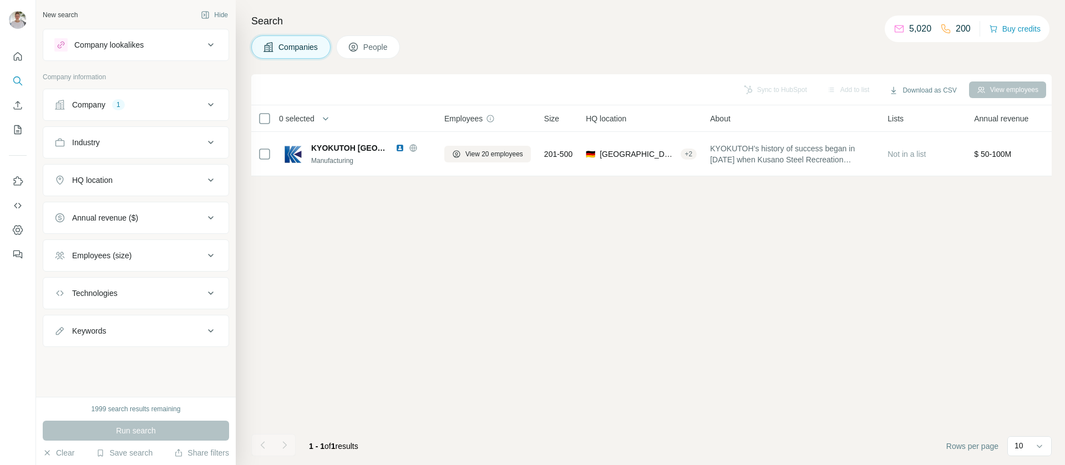 The image size is (1065, 465). Describe the element at coordinates (60, 15) in the screenshot. I see `div: New search` at that location.